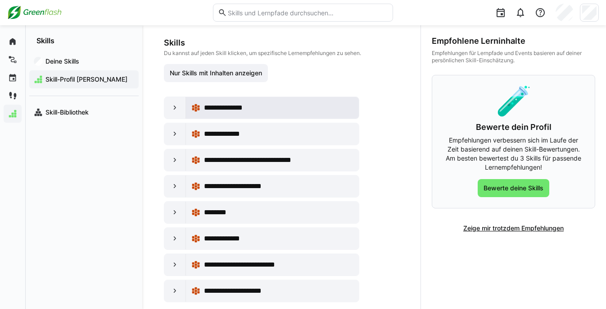 The image size is (606, 309). What do you see at coordinates (216, 73) in the screenshot?
I see `span: Nur Skills mit Inhalten anzeigen` at bounding box center [216, 73].